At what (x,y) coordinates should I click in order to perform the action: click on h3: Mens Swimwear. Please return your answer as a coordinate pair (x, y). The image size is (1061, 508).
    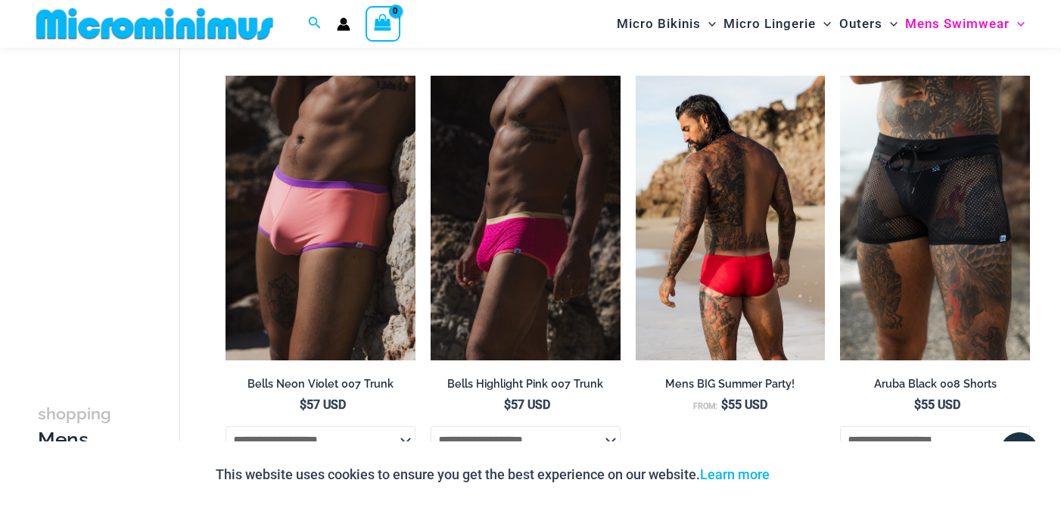
    Looking at the image, I should click on (82, 452).